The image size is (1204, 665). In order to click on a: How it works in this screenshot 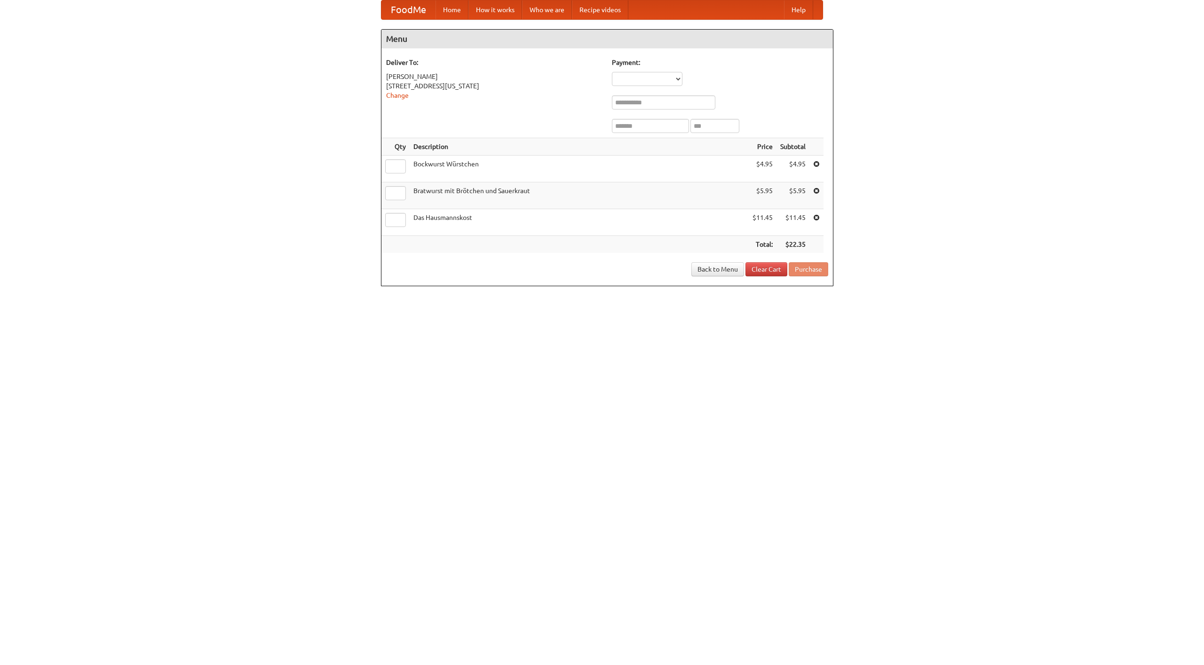, I will do `click(495, 10)`.